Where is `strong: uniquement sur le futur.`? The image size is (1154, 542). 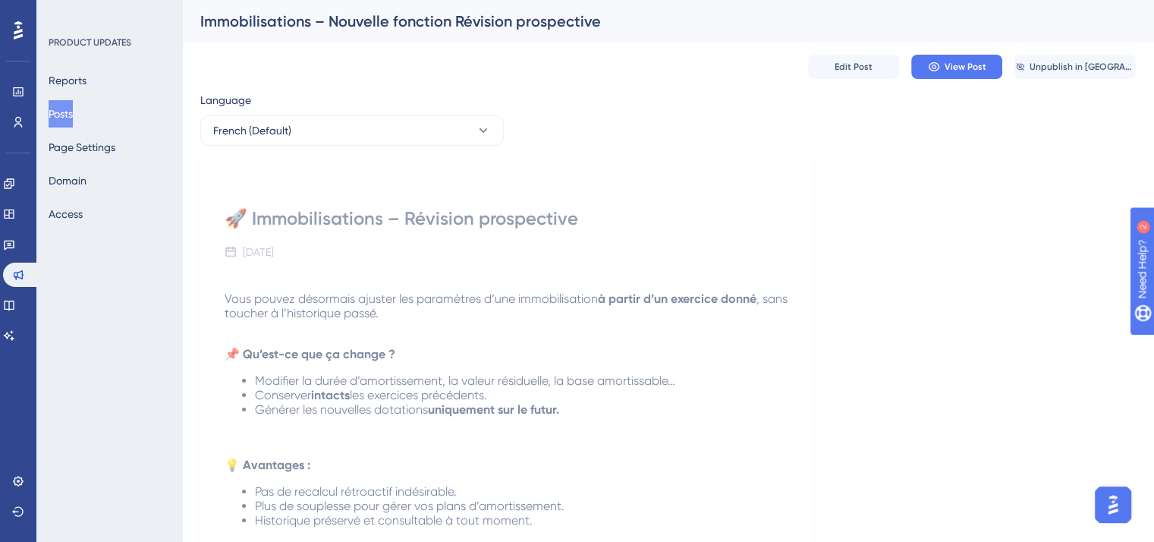
strong: uniquement sur le futur. is located at coordinates (493, 409).